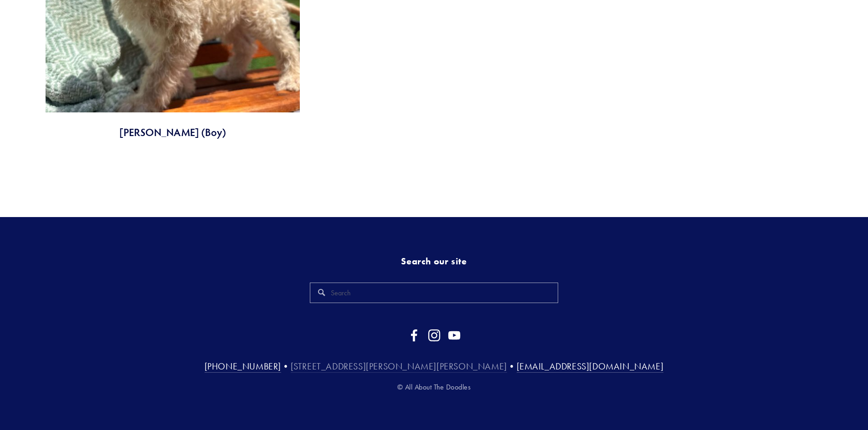  I want to click on strong: Search our site, so click(434, 261).